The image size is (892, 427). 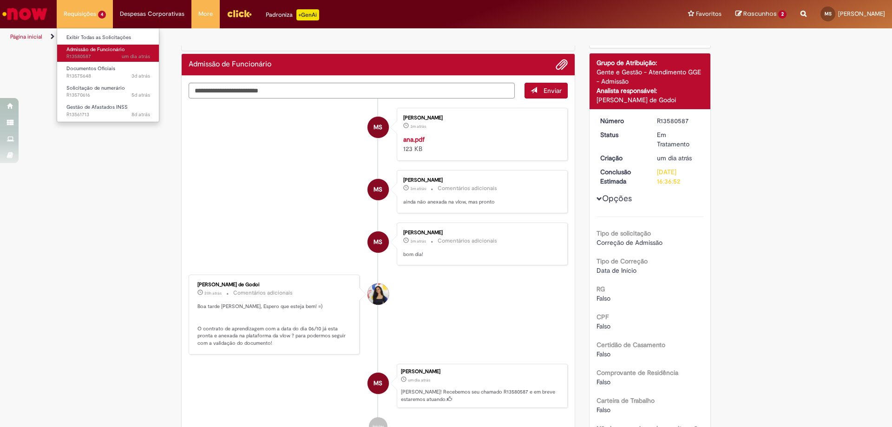 What do you see at coordinates (152, 14) in the screenshot?
I see `span: Despesas Corporativas` at bounding box center [152, 14].